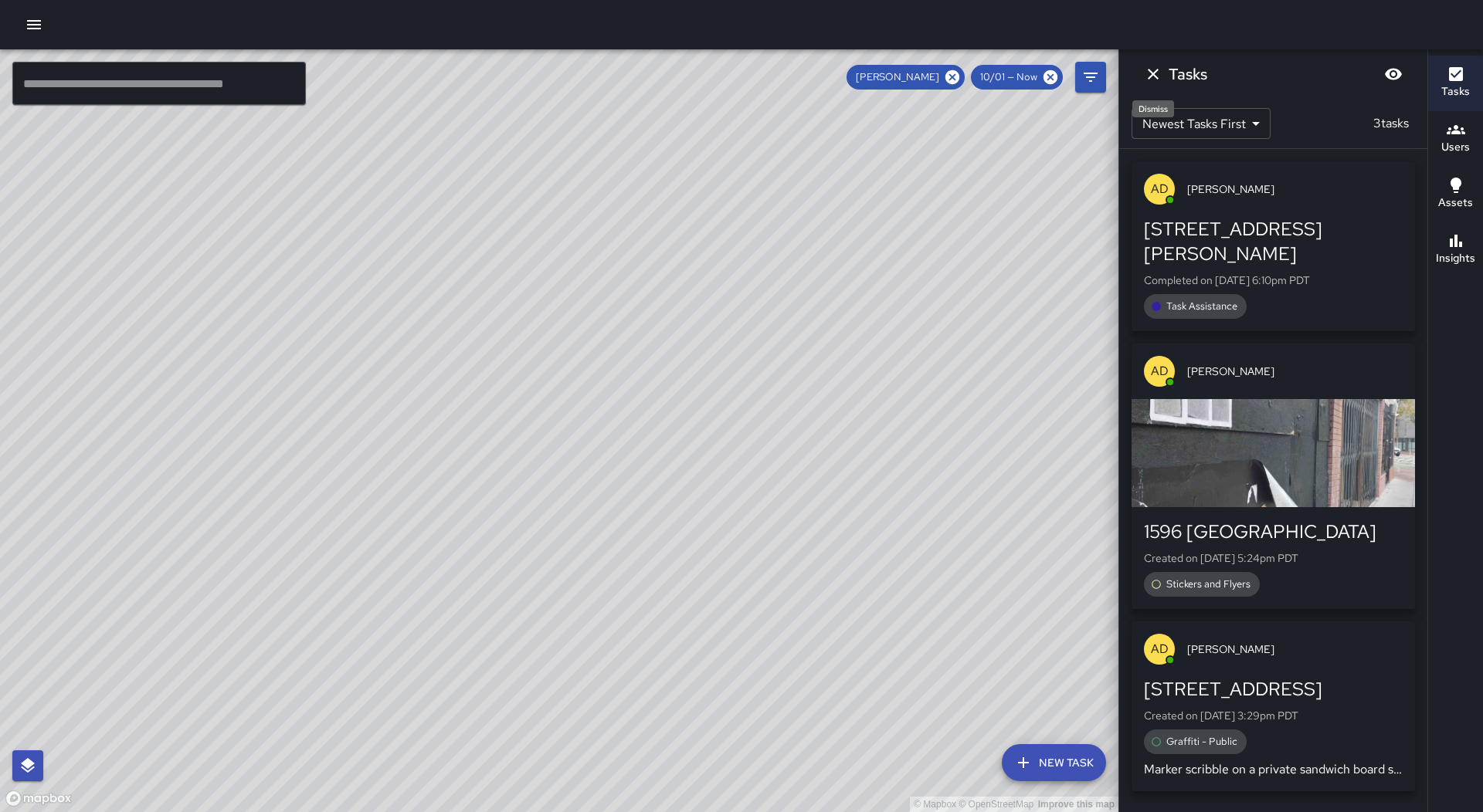 This screenshot has width=1483, height=812. What do you see at coordinates (1154, 109) in the screenshot?
I see `div: Dismiss` at bounding box center [1154, 109].